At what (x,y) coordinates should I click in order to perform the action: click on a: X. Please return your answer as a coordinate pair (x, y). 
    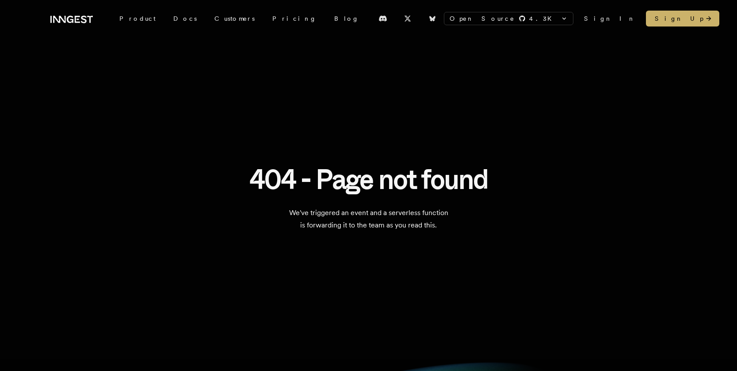
    Looking at the image, I should click on (408, 19).